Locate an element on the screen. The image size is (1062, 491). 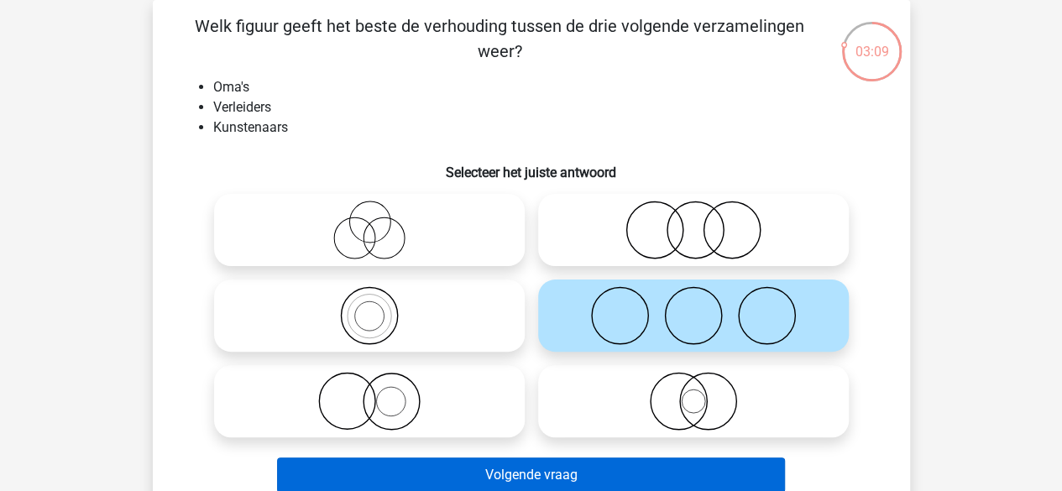
div: 03:09 is located at coordinates (871, 41).